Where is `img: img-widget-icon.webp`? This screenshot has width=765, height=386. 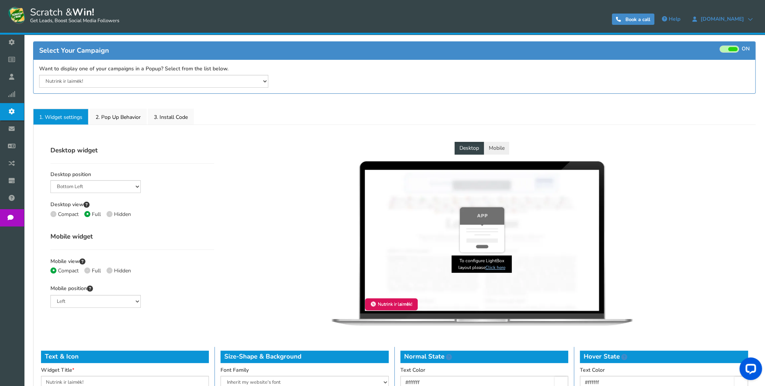
img: img-widget-icon.webp is located at coordinates (373, 304).